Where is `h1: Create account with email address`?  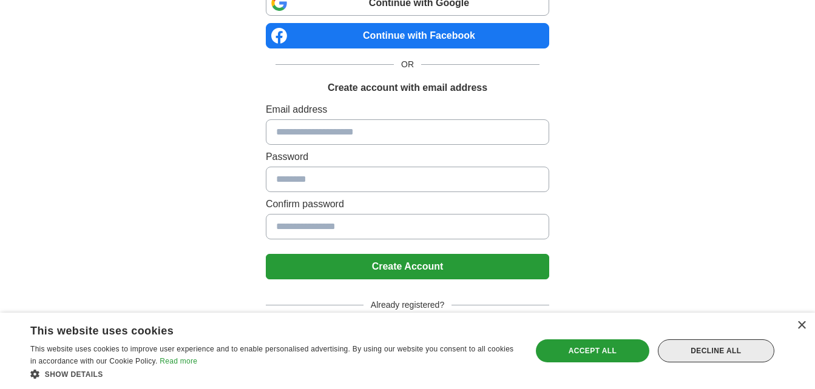 h1: Create account with email address is located at coordinates (407, 88).